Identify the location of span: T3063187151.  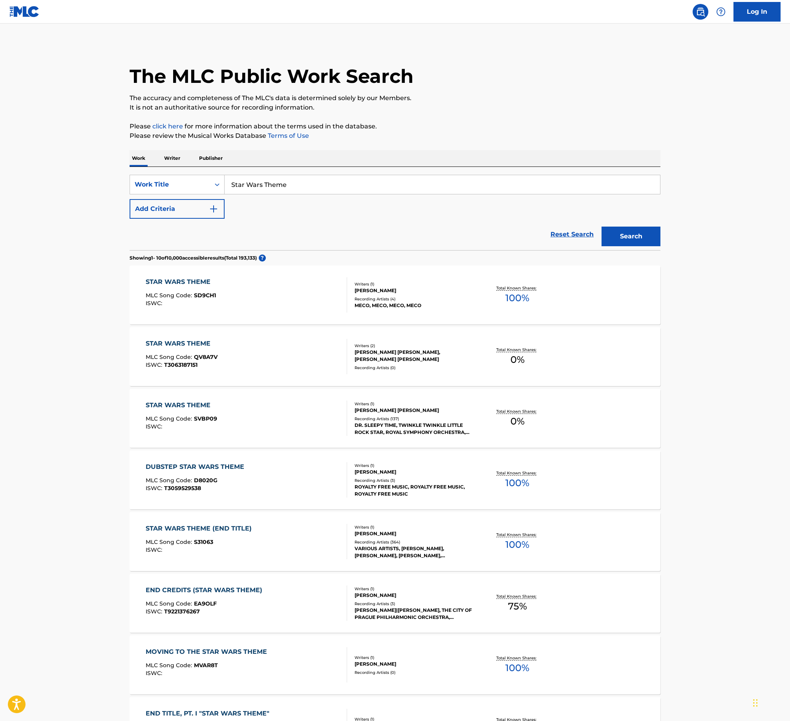
(181, 365).